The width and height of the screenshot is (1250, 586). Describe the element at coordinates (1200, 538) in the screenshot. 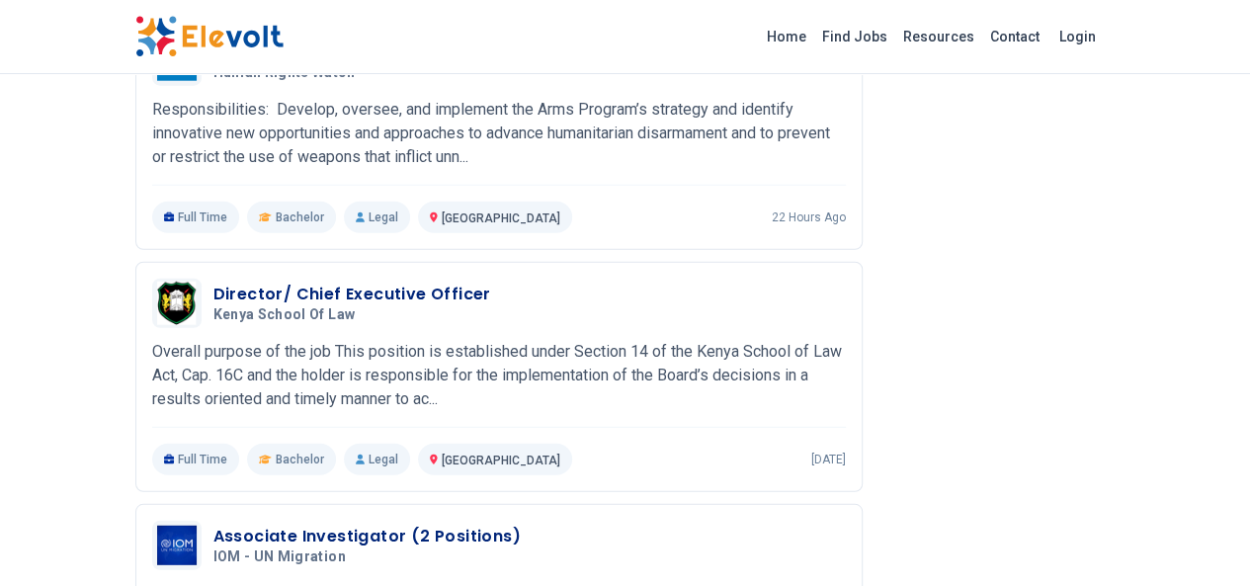

I see `div: Chat Widget` at that location.